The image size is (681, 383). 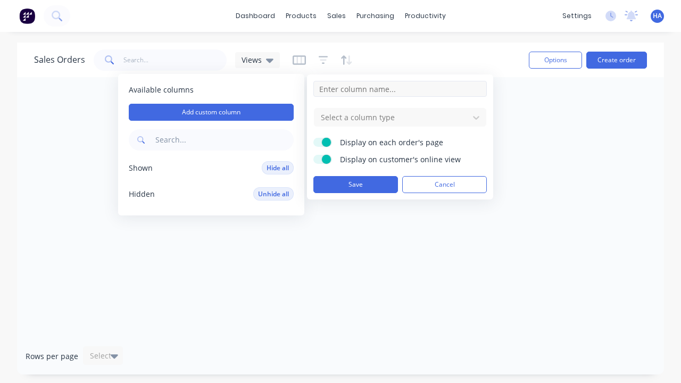 What do you see at coordinates (406, 143) in the screenshot?
I see `span: Display on each order's page` at bounding box center [406, 143].